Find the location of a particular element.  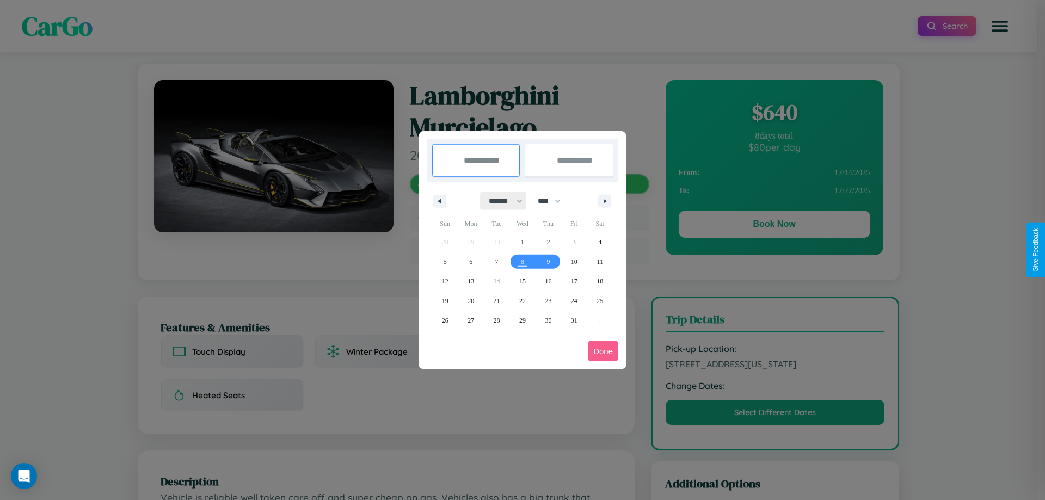

span: 29 is located at coordinates (523, 321).